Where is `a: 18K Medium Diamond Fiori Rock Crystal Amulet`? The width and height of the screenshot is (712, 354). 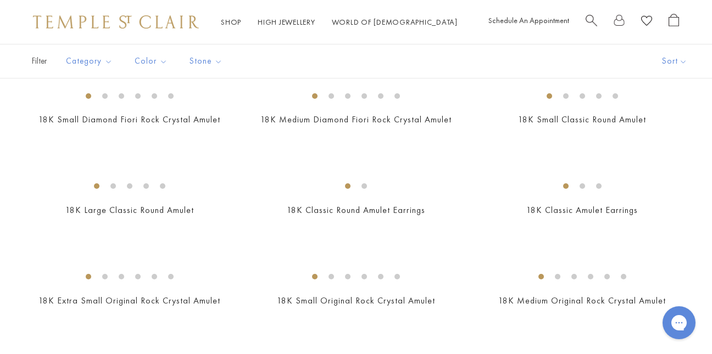 a: 18K Medium Diamond Fiori Rock Crystal Amulet is located at coordinates (356, 119).